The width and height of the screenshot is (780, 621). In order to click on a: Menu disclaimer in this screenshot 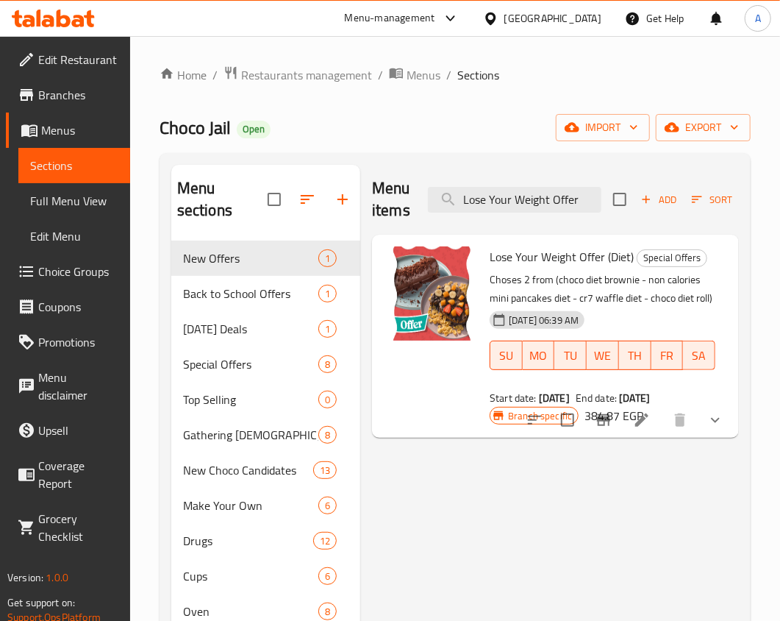, I will do `click(68, 386)`.